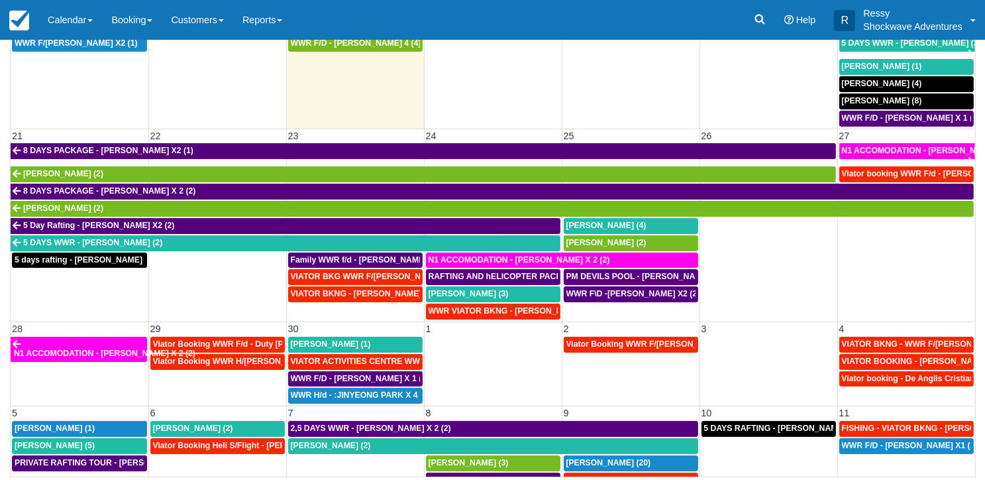 This screenshot has width=985, height=480. I want to click on span: 11, so click(845, 413).